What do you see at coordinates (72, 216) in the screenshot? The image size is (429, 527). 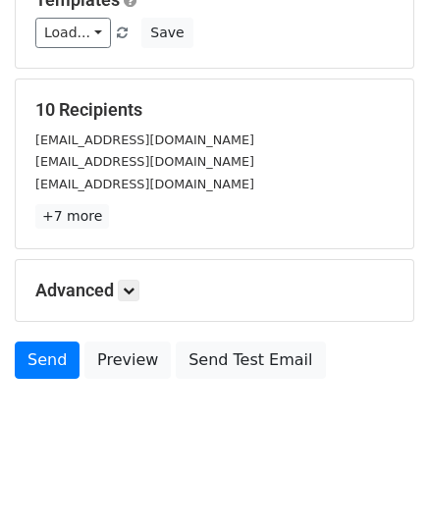 I see `a: +7 more` at bounding box center [72, 216].